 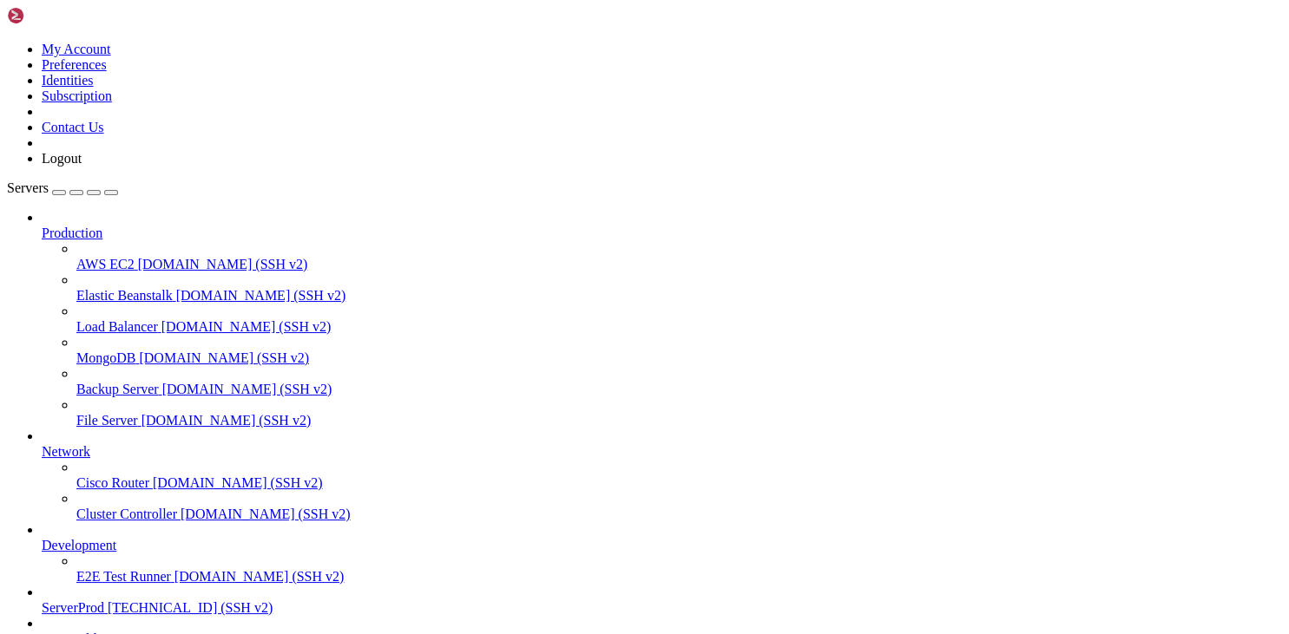 I want to click on span: MongoDB, so click(x=106, y=358).